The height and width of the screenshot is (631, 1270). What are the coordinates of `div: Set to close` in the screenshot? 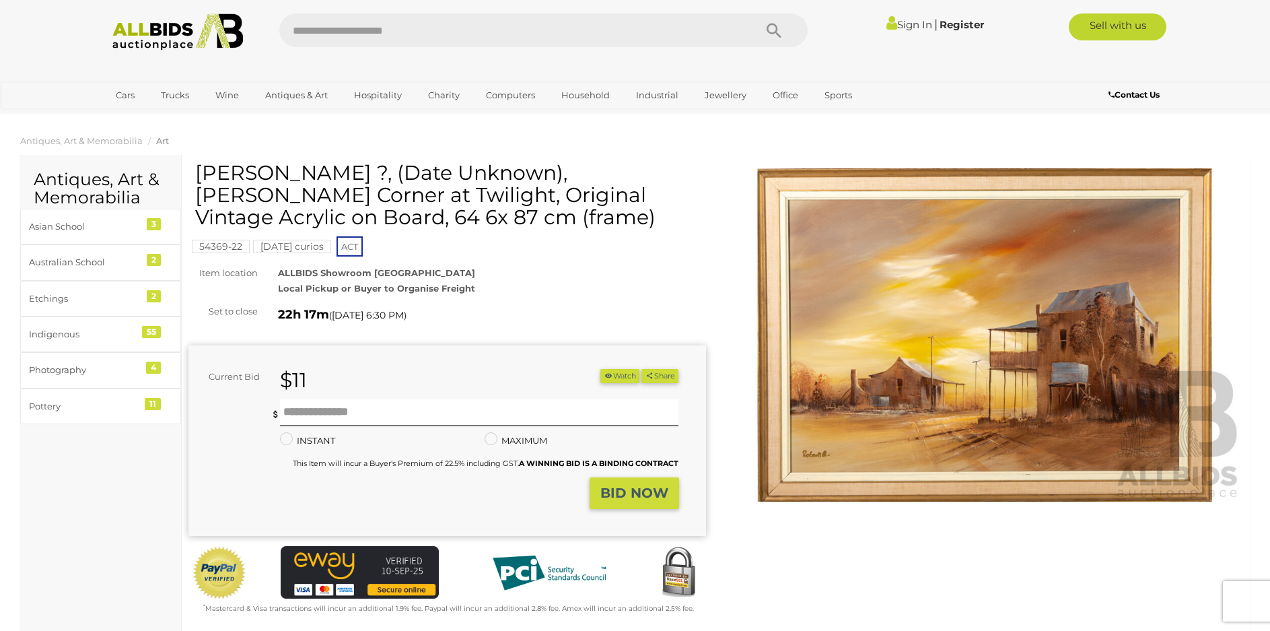 It's located at (223, 311).